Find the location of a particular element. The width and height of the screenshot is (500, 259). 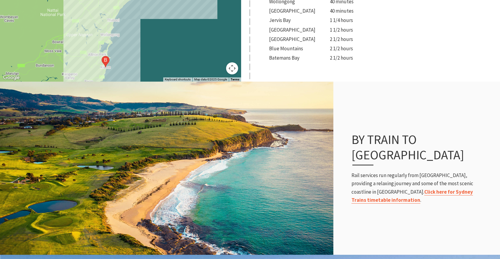

td: 1 1/4 hours is located at coordinates (345, 20).